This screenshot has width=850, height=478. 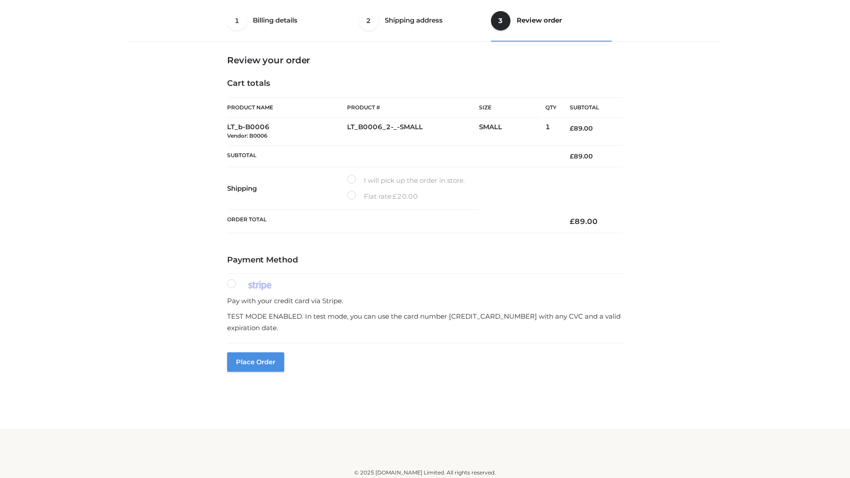 I want to click on label: Flat rate:, so click(x=383, y=197).